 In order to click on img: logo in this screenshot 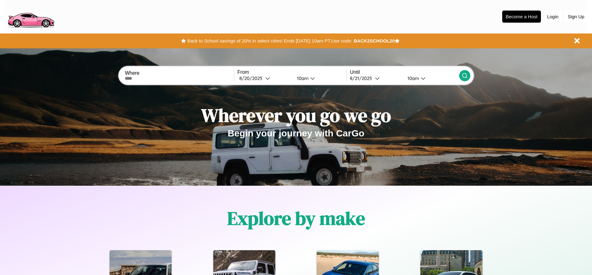, I will do `click(31, 16)`.